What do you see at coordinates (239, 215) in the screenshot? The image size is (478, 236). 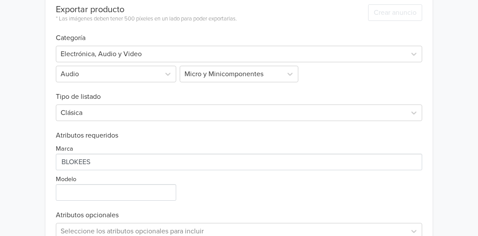 I see `h6: Atributos opcionales` at bounding box center [239, 215].